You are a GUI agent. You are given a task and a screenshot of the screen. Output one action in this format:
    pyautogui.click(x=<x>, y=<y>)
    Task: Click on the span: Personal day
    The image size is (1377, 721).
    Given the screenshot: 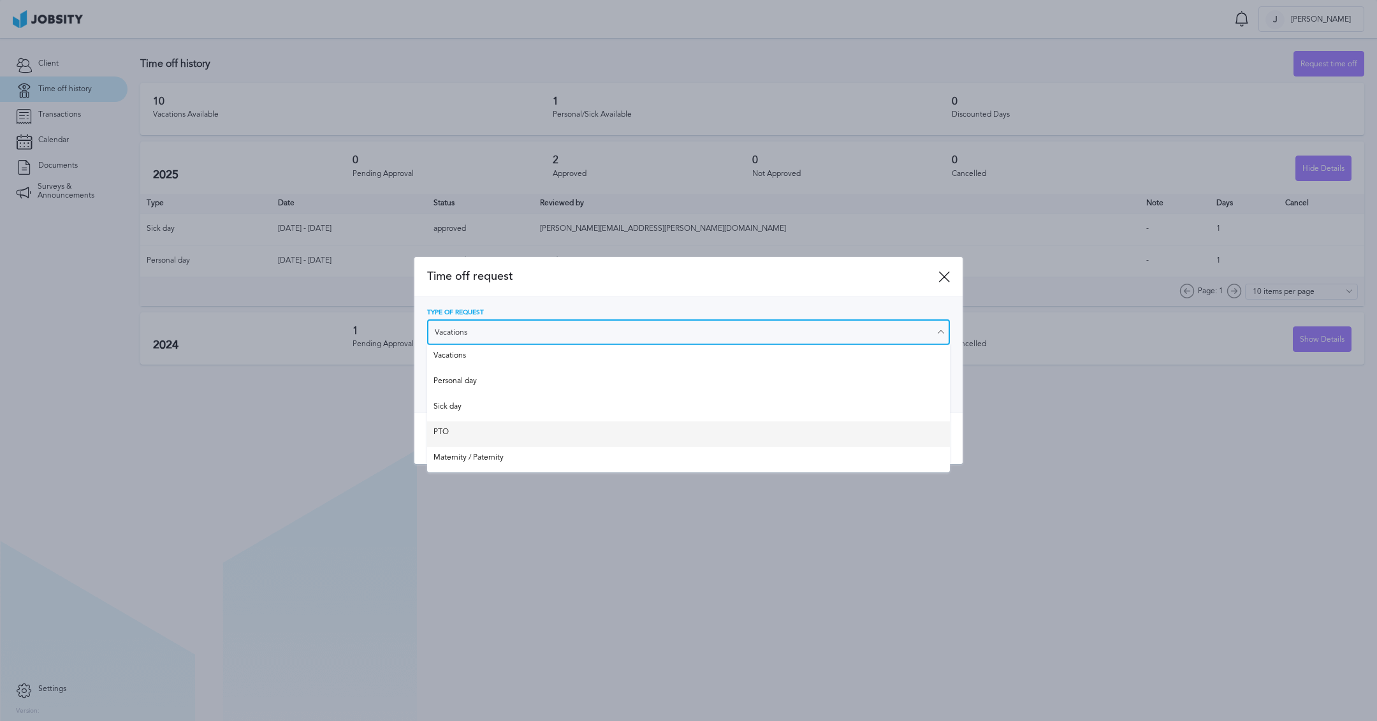 What is the action you would take?
    pyautogui.click(x=689, y=383)
    